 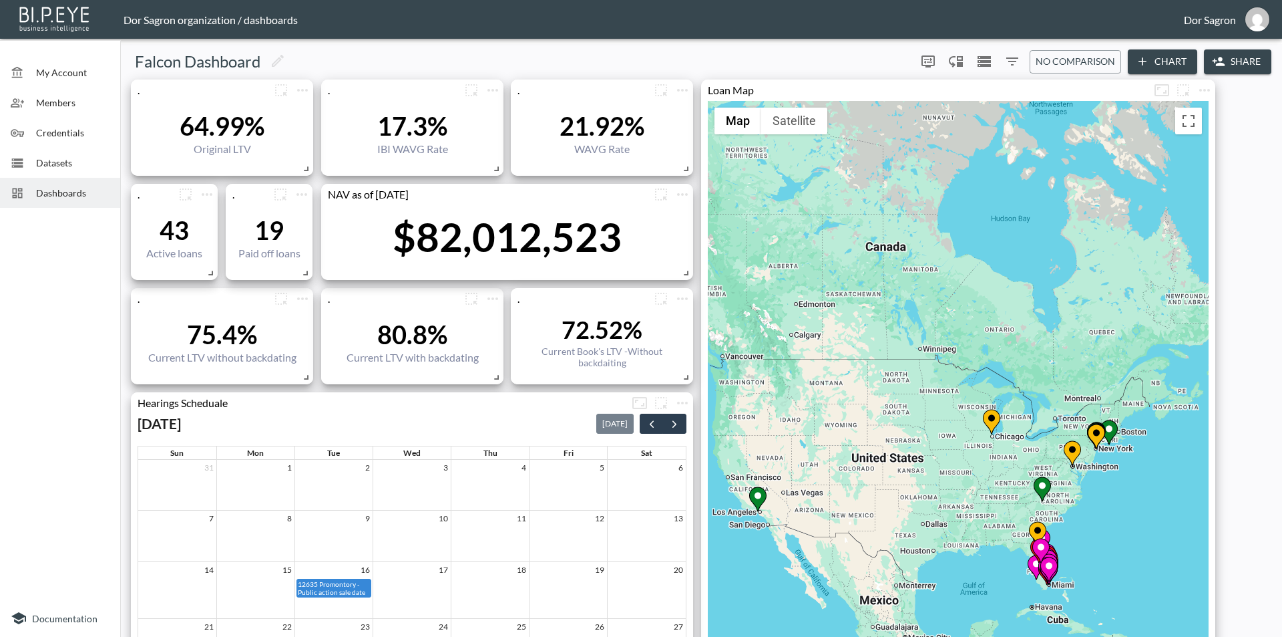 I want to click on a: September 12, 2025, so click(x=600, y=518).